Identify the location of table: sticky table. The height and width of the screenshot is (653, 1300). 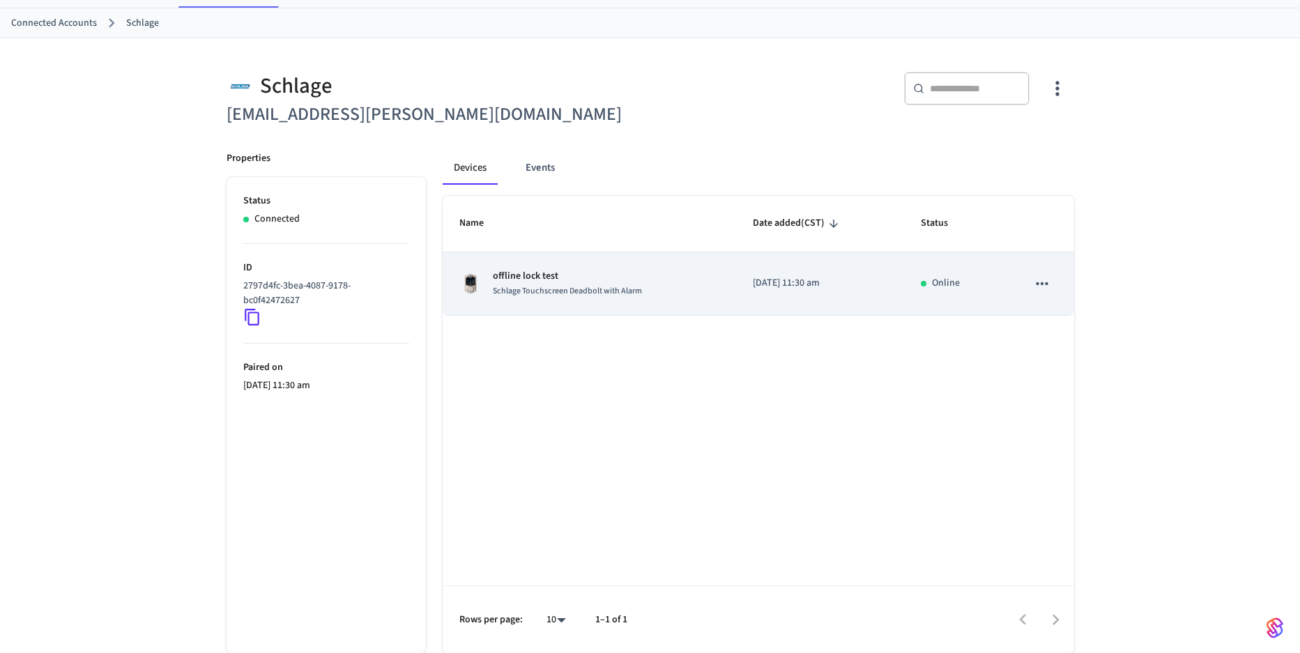
(759, 256).